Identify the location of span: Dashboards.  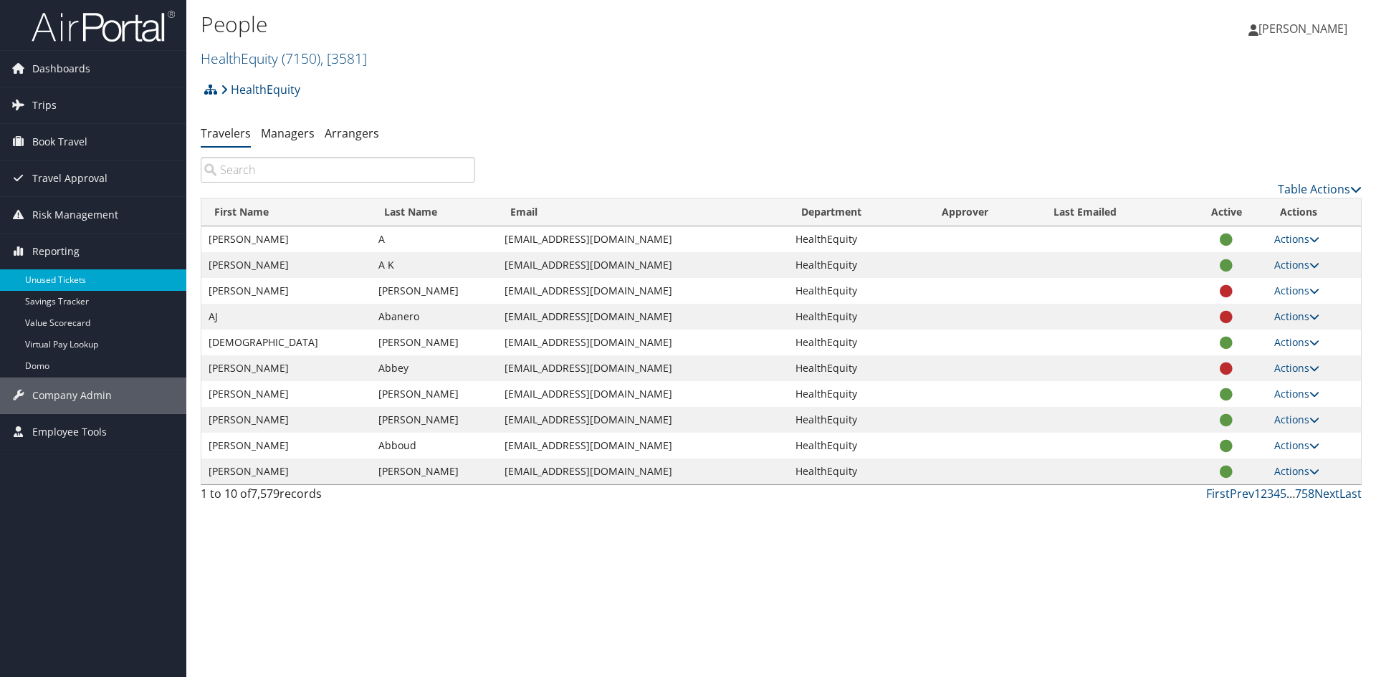
(61, 69).